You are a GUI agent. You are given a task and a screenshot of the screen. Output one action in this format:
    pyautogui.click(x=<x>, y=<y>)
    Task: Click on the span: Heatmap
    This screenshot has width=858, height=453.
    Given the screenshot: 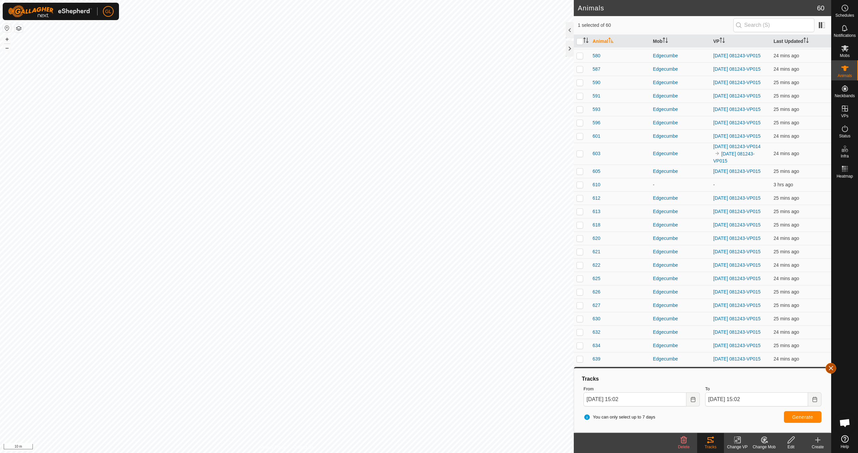 What is the action you would take?
    pyautogui.click(x=845, y=176)
    